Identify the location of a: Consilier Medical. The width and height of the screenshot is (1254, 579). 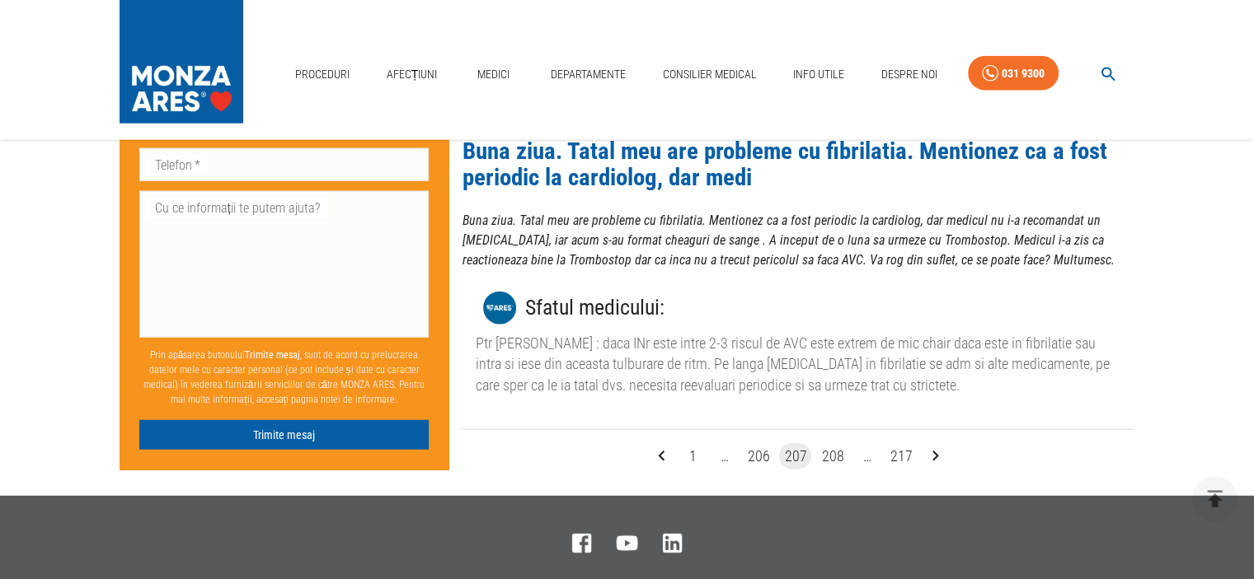
(709, 74).